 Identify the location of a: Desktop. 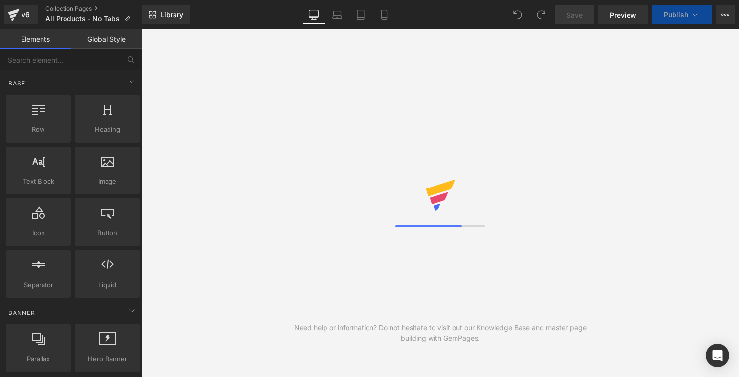
(314, 15).